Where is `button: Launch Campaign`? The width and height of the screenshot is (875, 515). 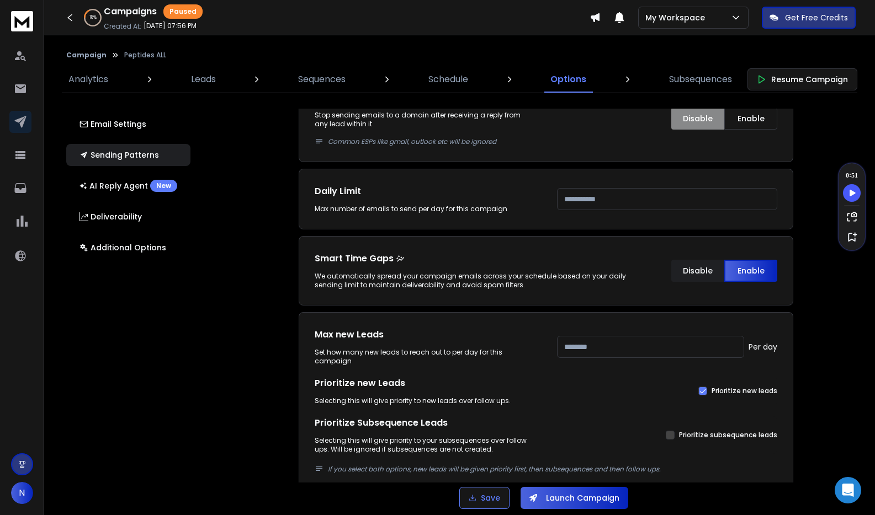 button: Launch Campaign is located at coordinates (574, 498).